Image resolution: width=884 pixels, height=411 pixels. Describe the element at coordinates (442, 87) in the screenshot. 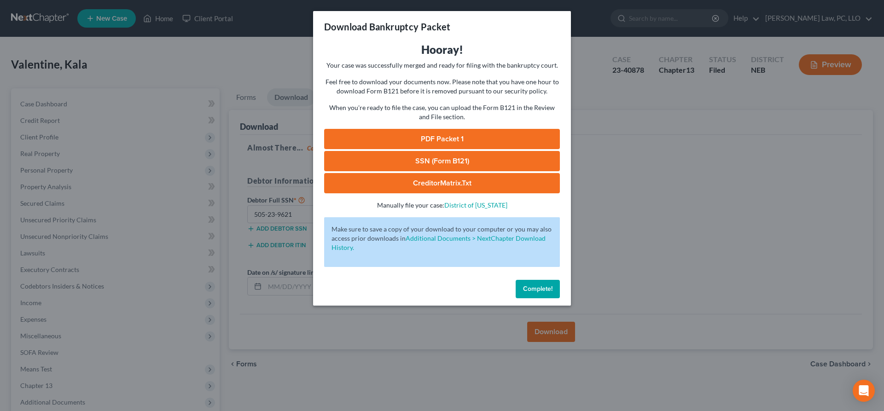

I see `p: Feel free to download your documents now. Please note that you have one hour to download Form B12...` at that location.